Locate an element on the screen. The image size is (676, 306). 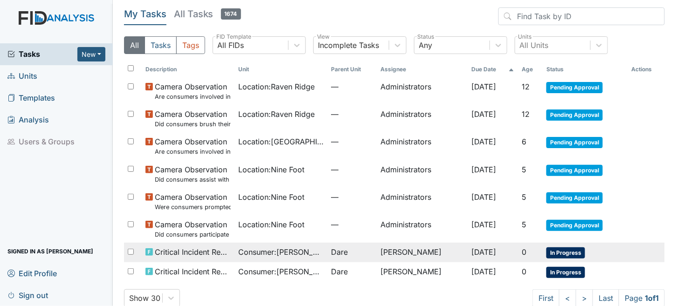
span: Edit Profile is located at coordinates (32, 273).